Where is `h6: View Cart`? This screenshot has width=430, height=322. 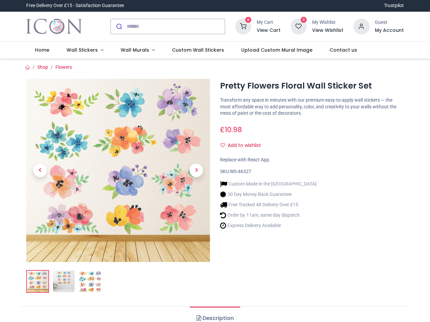
h6: View Cart is located at coordinates (268, 31).